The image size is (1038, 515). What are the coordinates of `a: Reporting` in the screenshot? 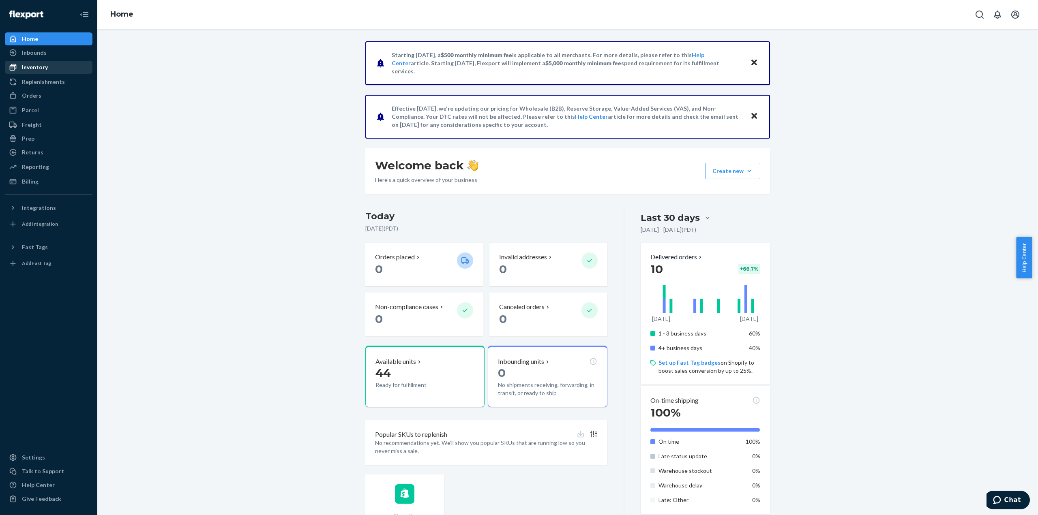 It's located at (49, 167).